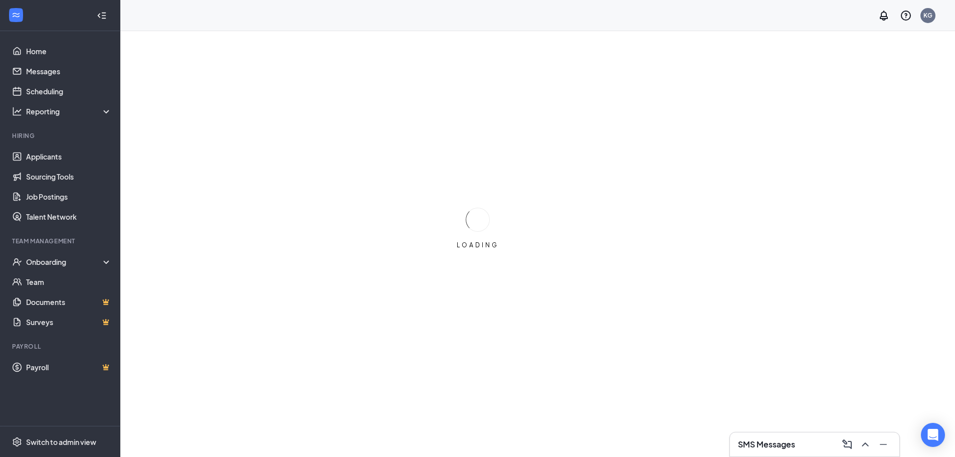  I want to click on a: Scheduling, so click(69, 91).